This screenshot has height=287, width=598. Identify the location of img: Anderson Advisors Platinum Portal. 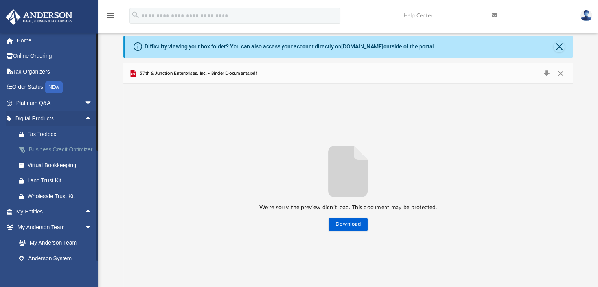
(39, 17).